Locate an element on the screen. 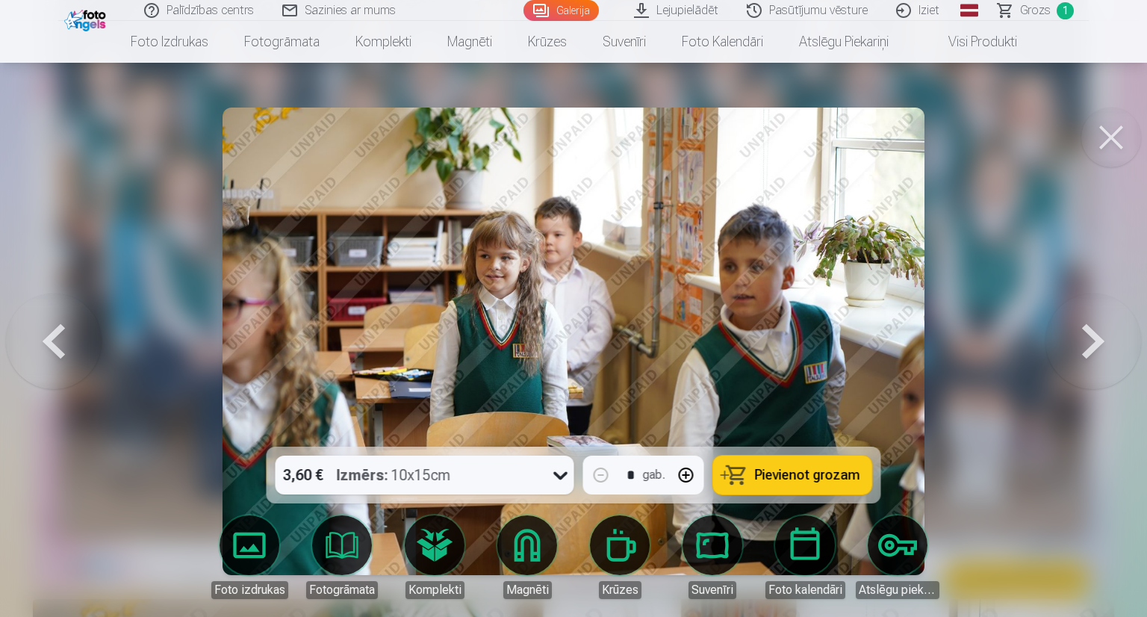 This screenshot has height=617, width=1147. div: Komplekti is located at coordinates (435, 590).